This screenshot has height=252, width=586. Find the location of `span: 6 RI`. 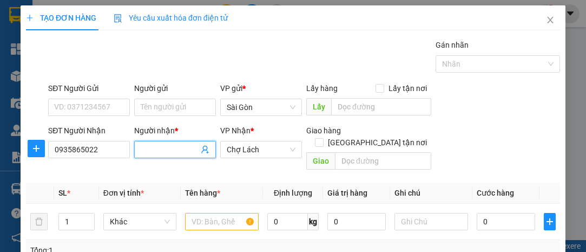

span: 6 RI is located at coordinates (133, 60).